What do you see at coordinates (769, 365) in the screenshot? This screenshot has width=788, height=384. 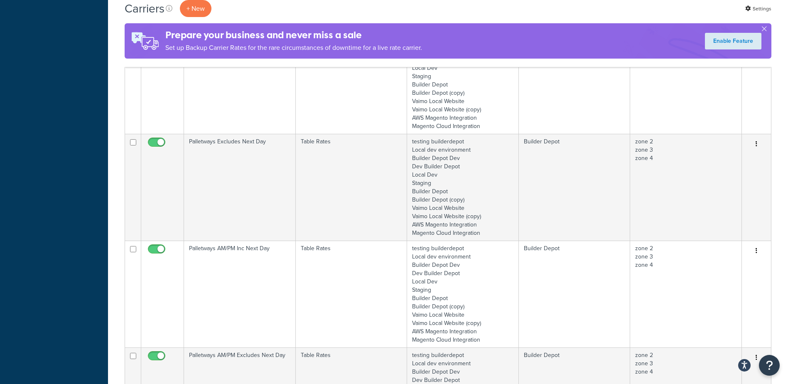 I see `button: Open Resource Center` at bounding box center [769, 365].